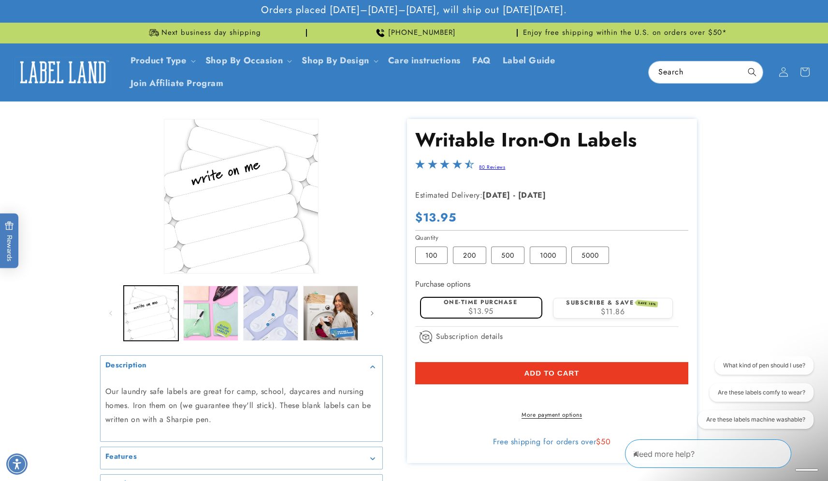  I want to click on span: SAVE 15%, so click(647, 304).